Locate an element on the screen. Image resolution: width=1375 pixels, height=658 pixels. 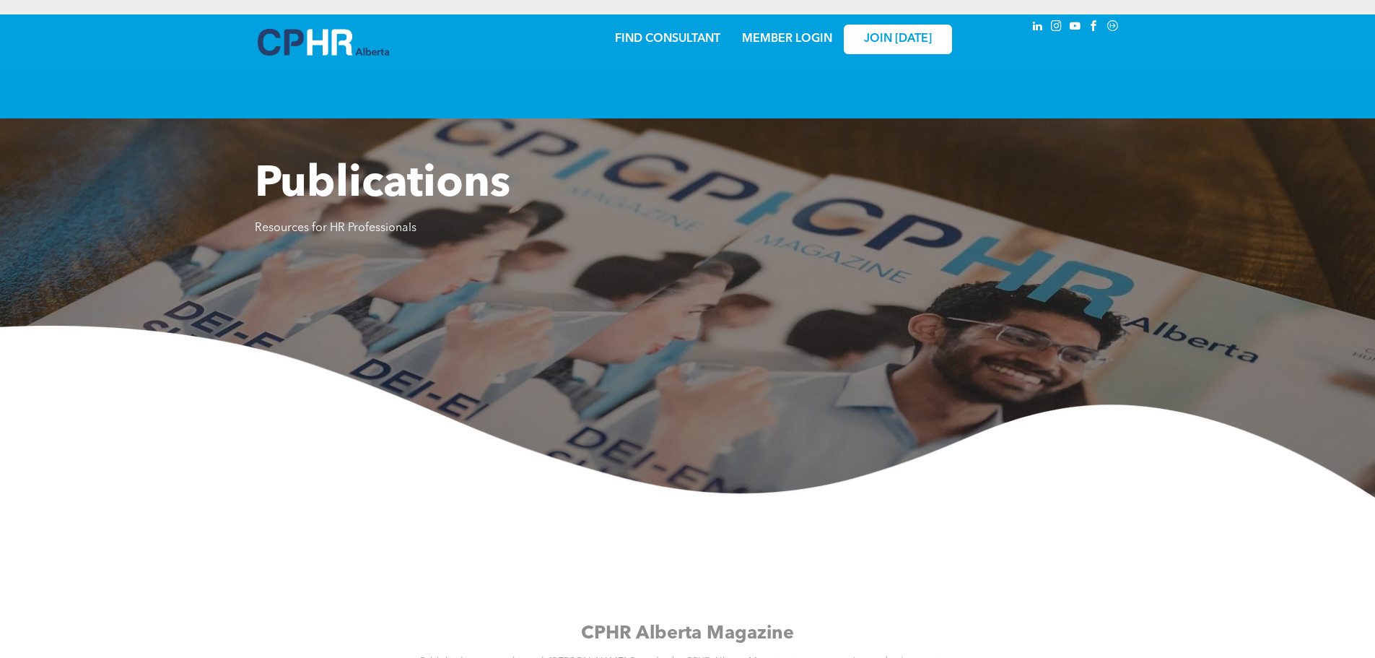
span: Publications is located at coordinates (383, 185).